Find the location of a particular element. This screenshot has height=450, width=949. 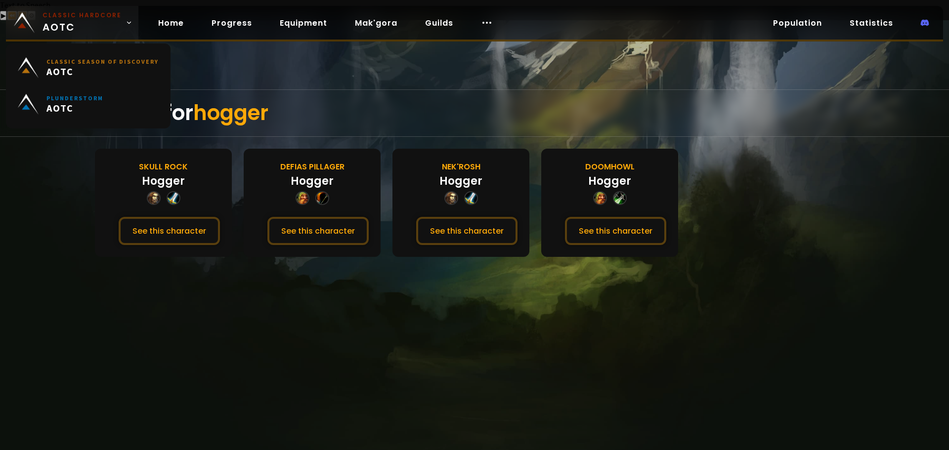

small: Plunderstorm is located at coordinates (75, 98).